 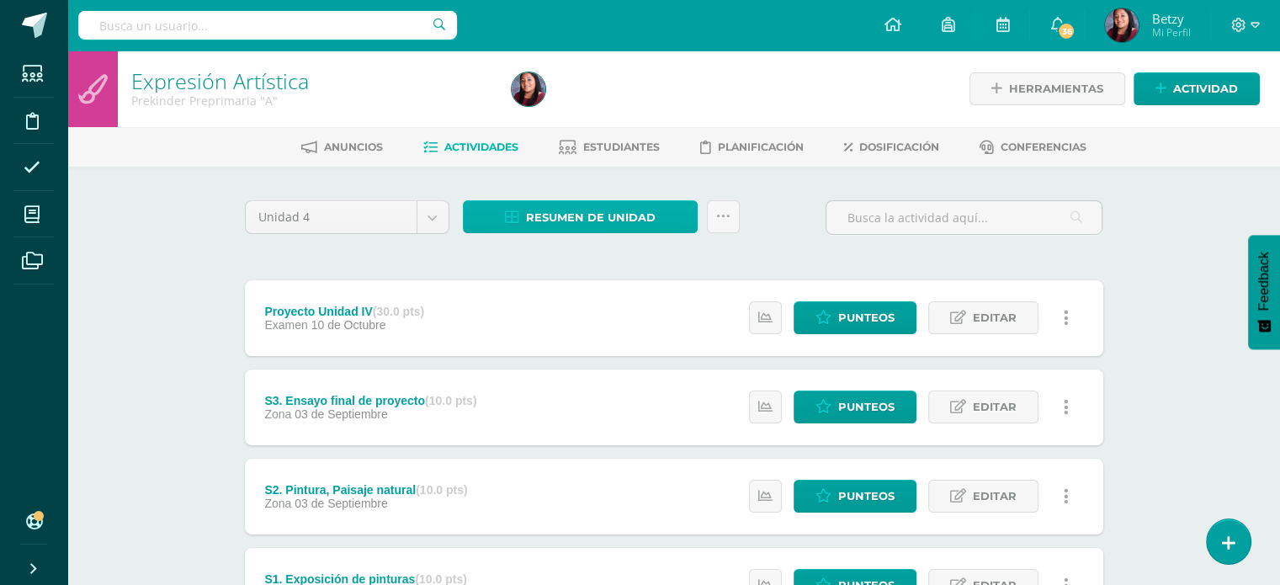 What do you see at coordinates (899, 146) in the screenshot?
I see `span: Dosificación` at bounding box center [899, 146].